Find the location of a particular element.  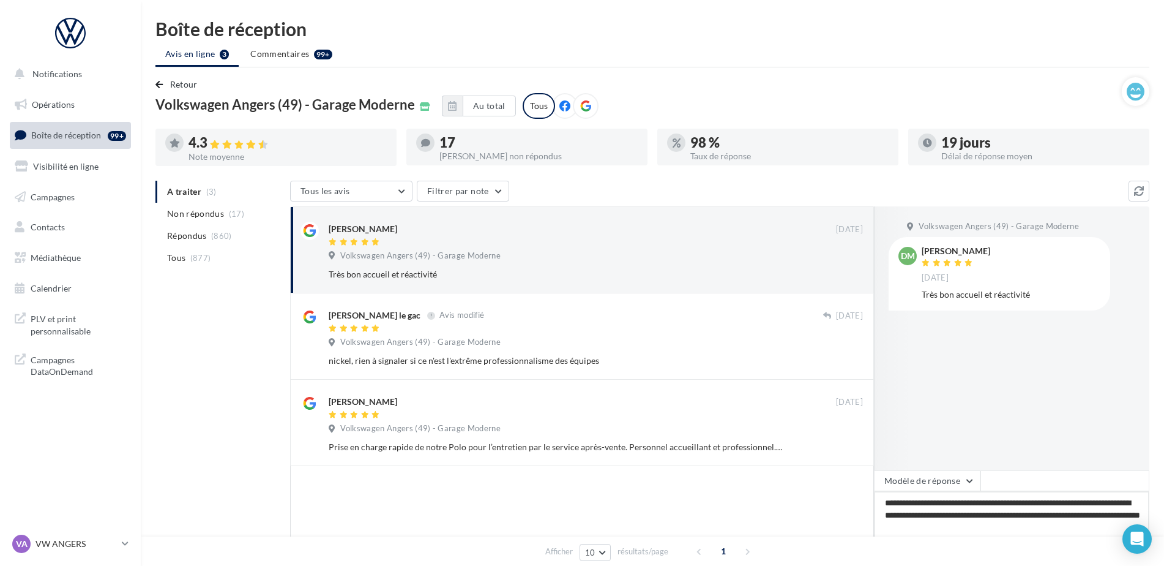

div: Délai de réponse moyen is located at coordinates (1040, 156).